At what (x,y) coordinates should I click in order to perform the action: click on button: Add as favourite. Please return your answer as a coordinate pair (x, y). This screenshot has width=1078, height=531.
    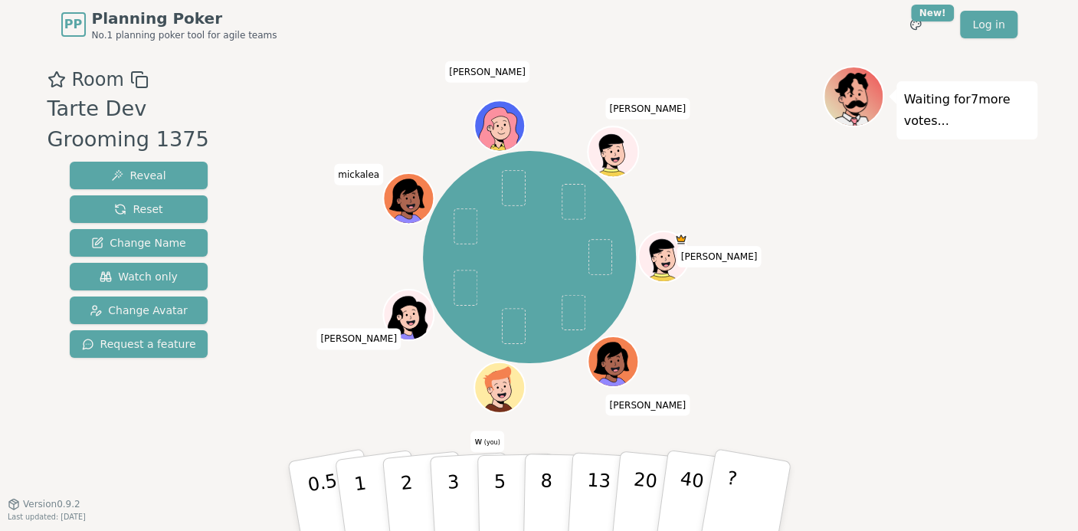
    Looking at the image, I should click on (57, 80).